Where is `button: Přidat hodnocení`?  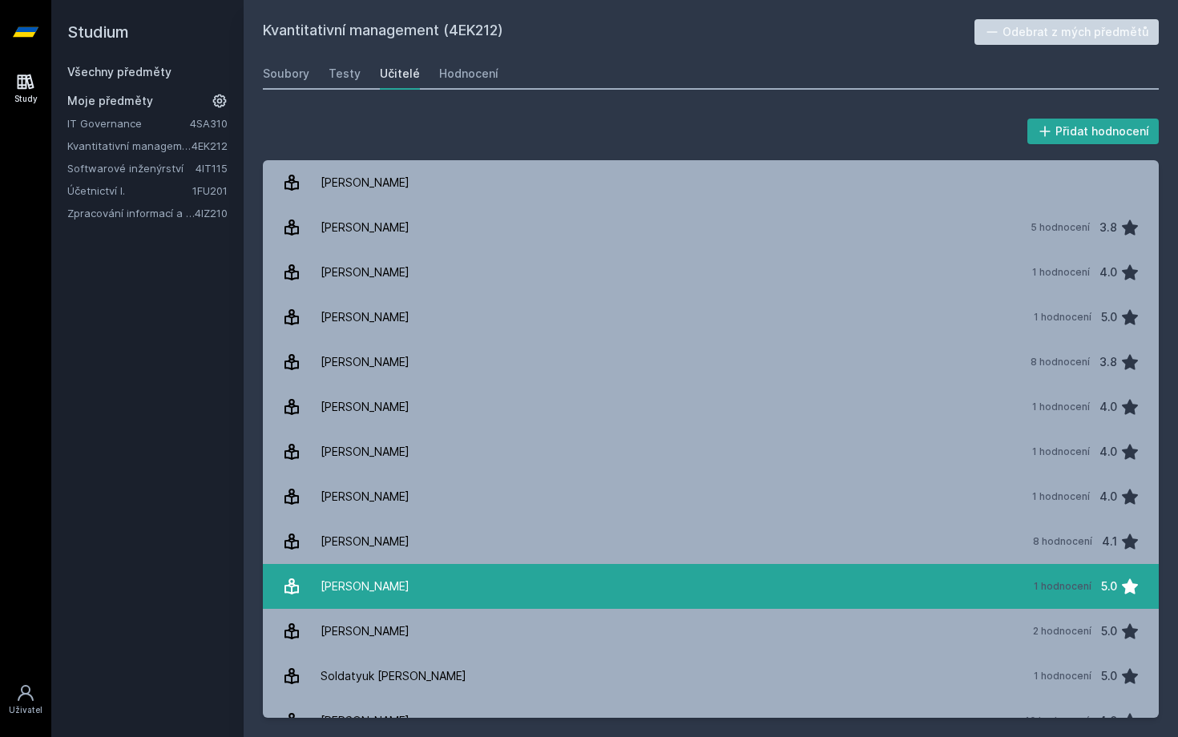 button: Přidat hodnocení is located at coordinates (1093, 131).